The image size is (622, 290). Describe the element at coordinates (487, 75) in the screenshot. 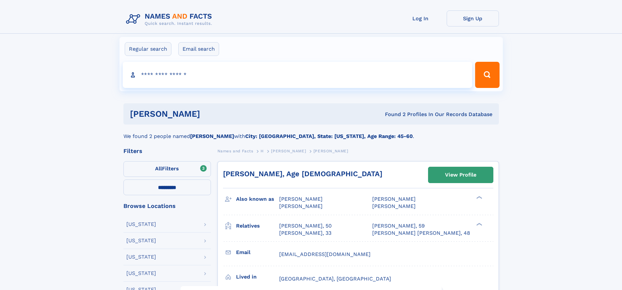

I see `button: Search Button` at that location.